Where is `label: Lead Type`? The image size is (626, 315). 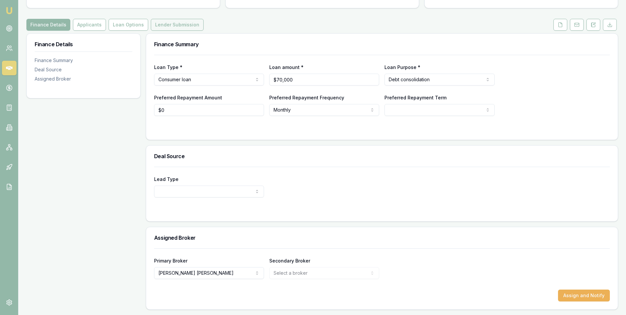 label: Lead Type is located at coordinates (166, 179).